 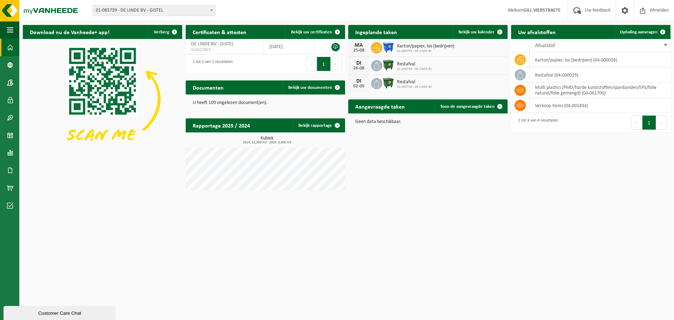 I want to click on a: Bekijk uw kalender, so click(x=480, y=32).